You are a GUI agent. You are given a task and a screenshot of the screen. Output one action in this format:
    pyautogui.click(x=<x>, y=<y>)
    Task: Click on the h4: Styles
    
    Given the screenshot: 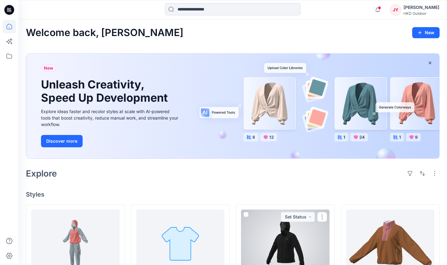 What is the action you would take?
    pyautogui.click(x=233, y=195)
    